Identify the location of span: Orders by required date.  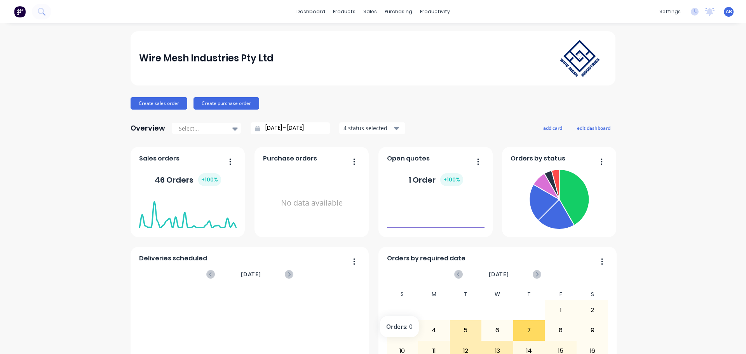
(426, 258).